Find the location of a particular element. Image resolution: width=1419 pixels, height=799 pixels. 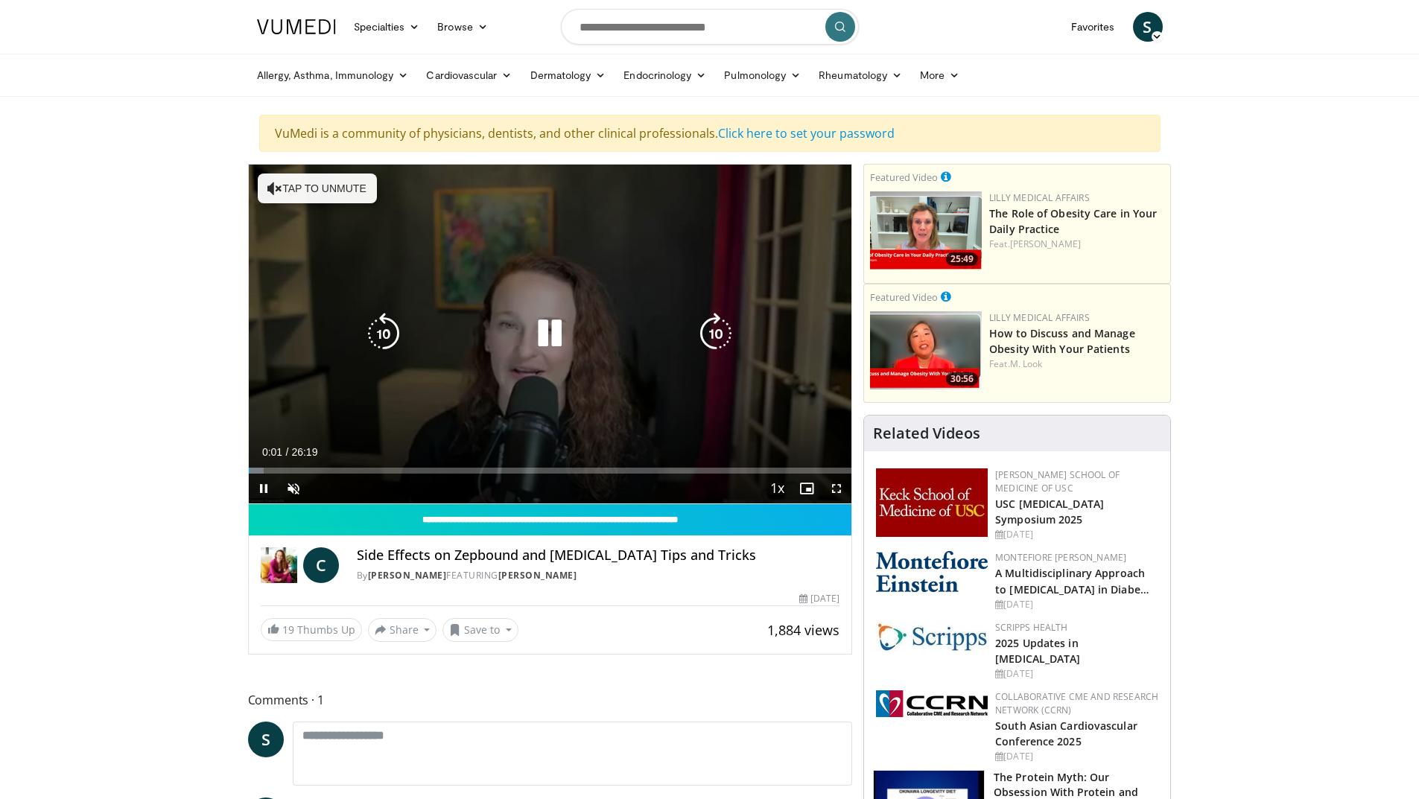

input: Search topics, interventions is located at coordinates (710, 27).